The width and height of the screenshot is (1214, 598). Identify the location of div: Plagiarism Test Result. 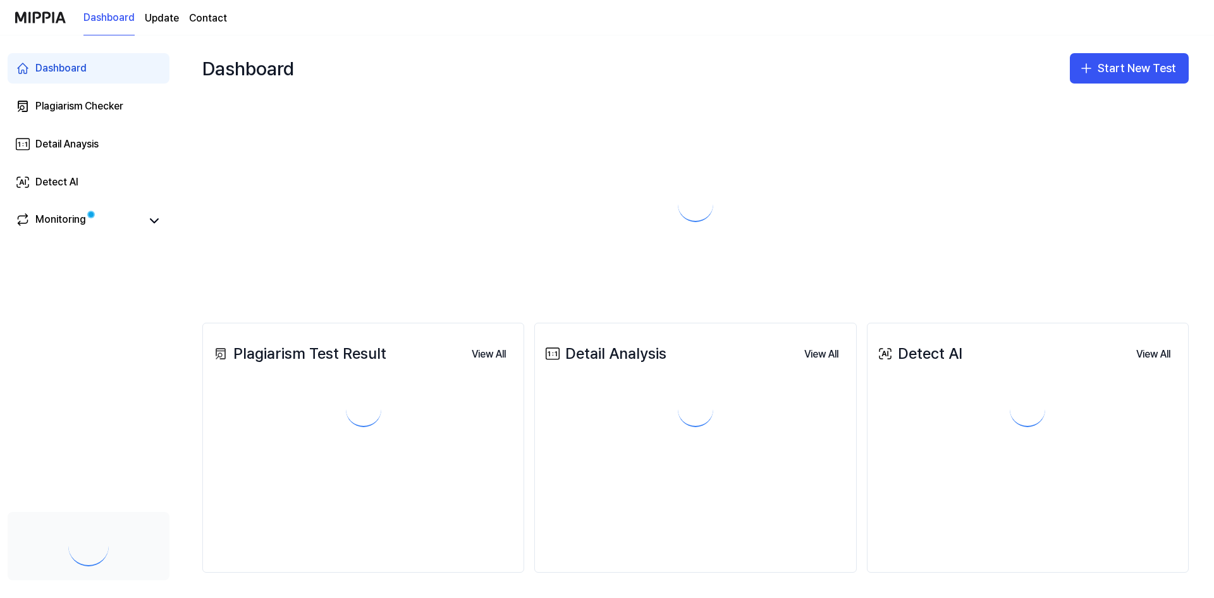
(299, 354).